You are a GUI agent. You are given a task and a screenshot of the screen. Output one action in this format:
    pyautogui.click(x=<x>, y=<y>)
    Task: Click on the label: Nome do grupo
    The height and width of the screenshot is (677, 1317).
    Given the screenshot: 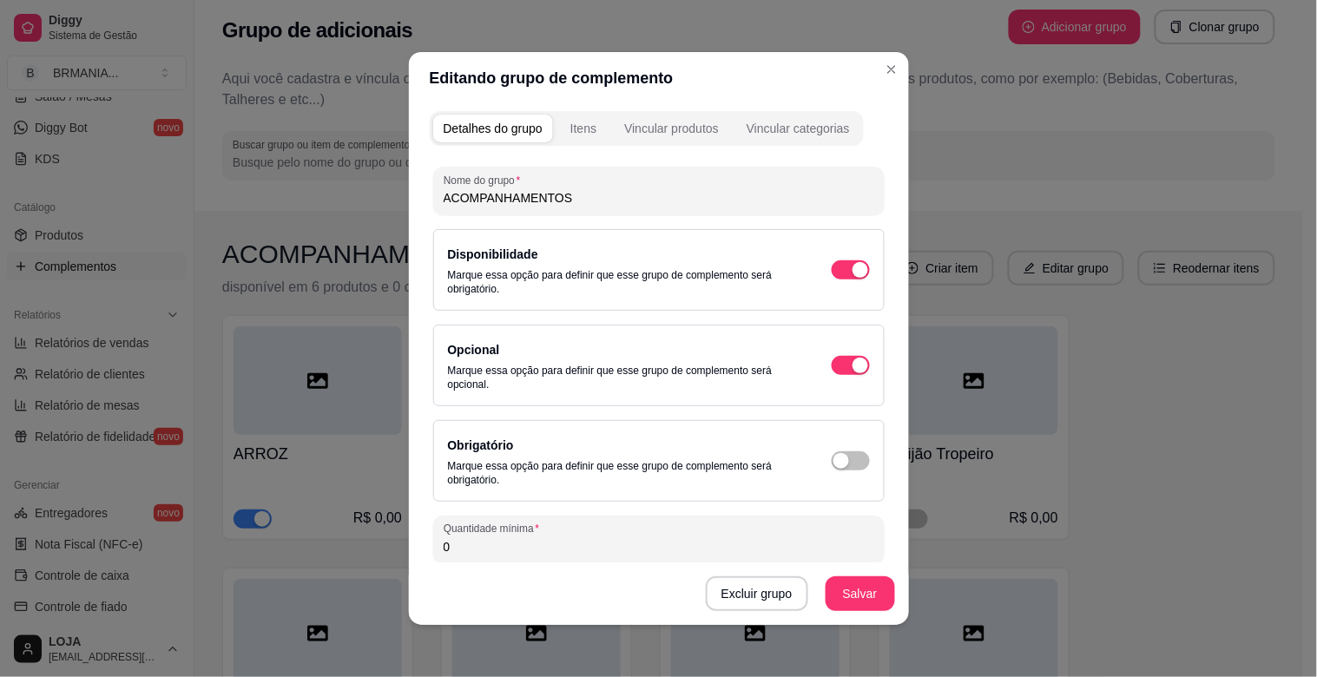 What is the action you would take?
    pyautogui.click(x=485, y=180)
    